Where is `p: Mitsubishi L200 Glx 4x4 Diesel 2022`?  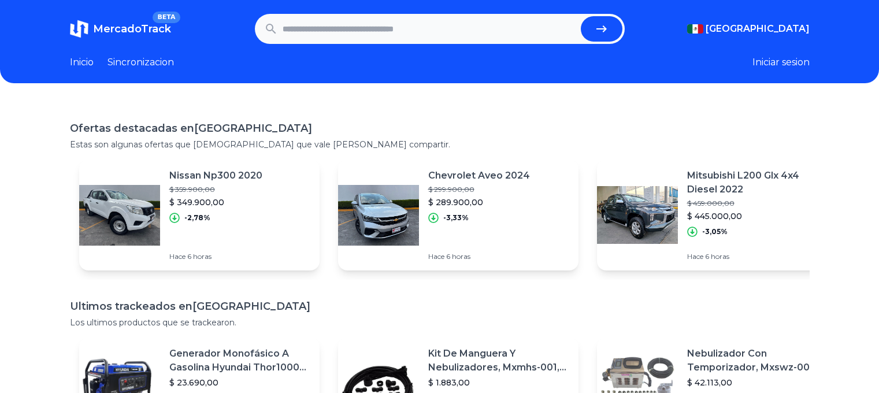 p: Mitsubishi L200 Glx 4x4 Diesel 2022 is located at coordinates (758, 183).